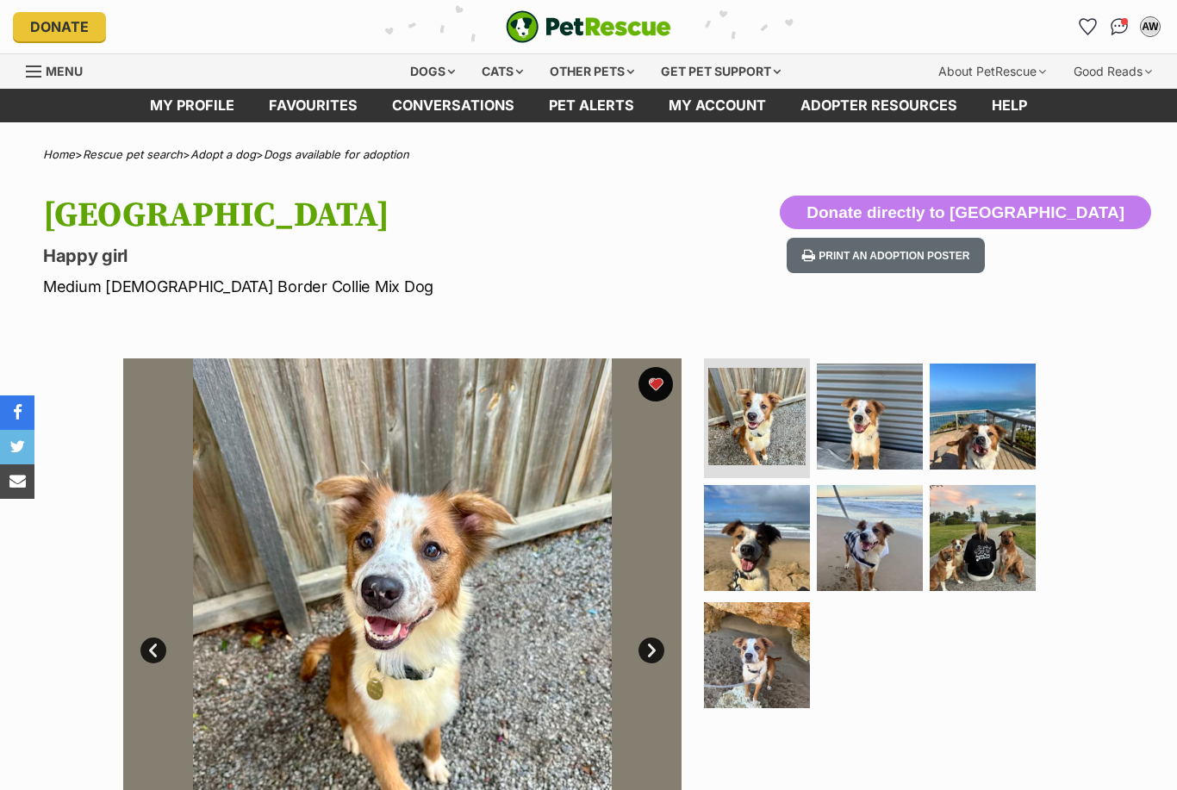  Describe the element at coordinates (1119, 27) in the screenshot. I see `img: chat-41dd97257d64d25036548639549fe6c8038ab92f7586957e7f3b1b290dea8141.svg` at that location.